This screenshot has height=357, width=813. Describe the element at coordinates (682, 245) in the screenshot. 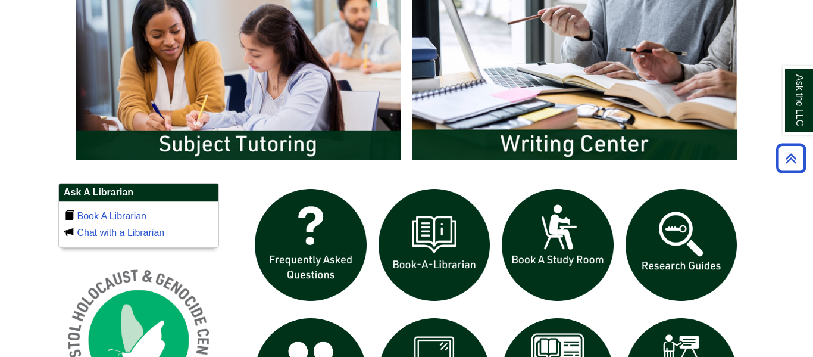

I see `img: Research Guides icon links to research guides web page` at that location.